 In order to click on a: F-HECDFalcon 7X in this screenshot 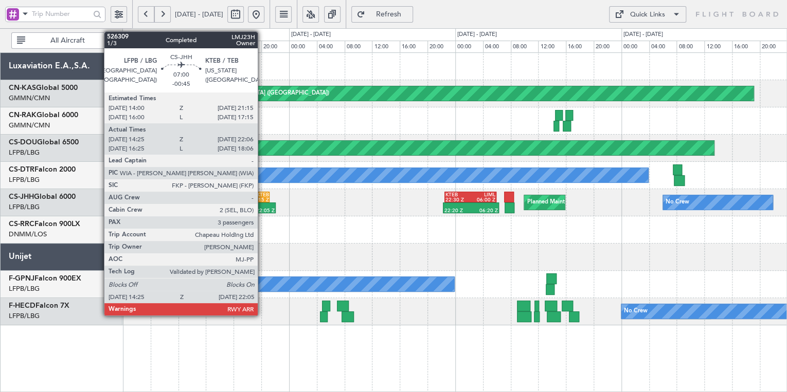, I will do `click(39, 306)`.